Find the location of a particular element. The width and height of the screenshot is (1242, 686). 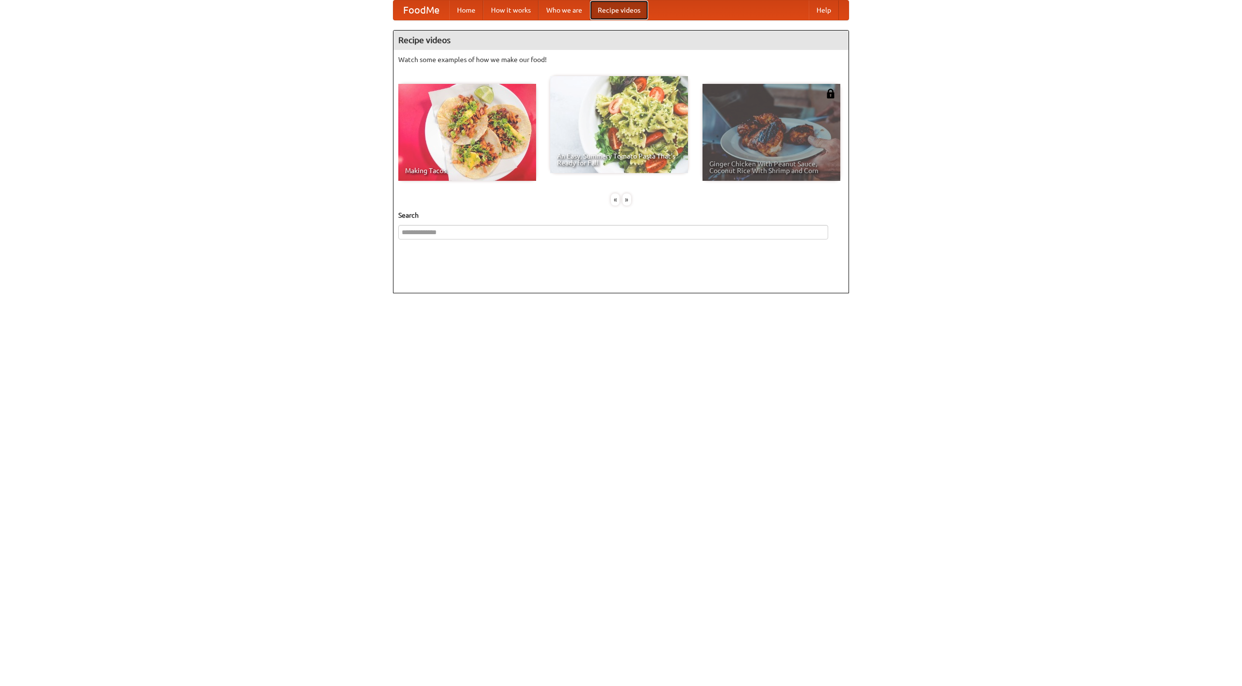

a: How it works is located at coordinates (511, 10).